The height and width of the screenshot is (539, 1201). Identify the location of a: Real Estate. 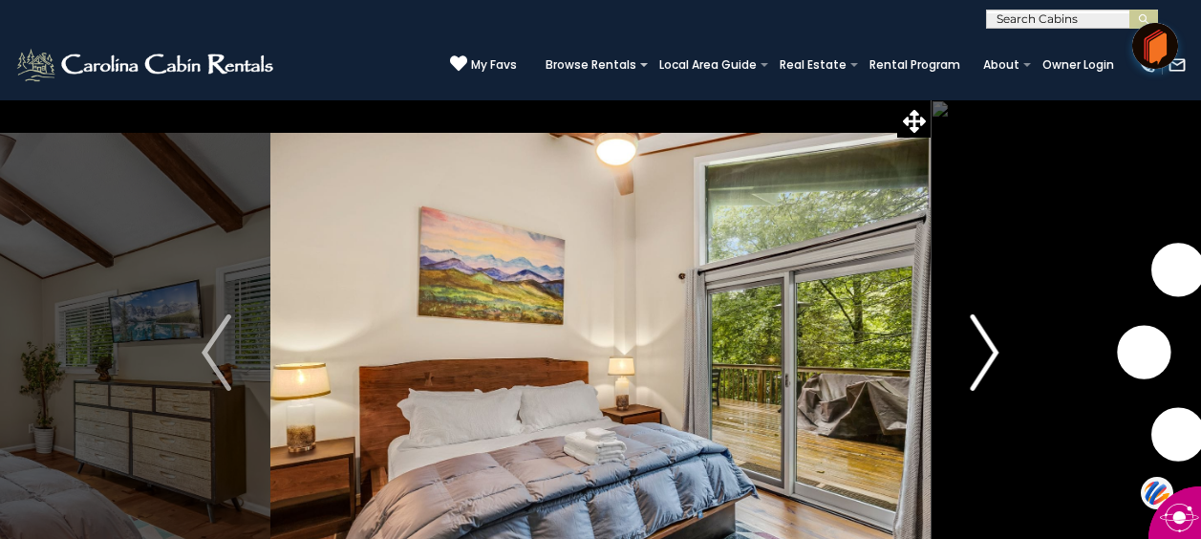
(813, 65).